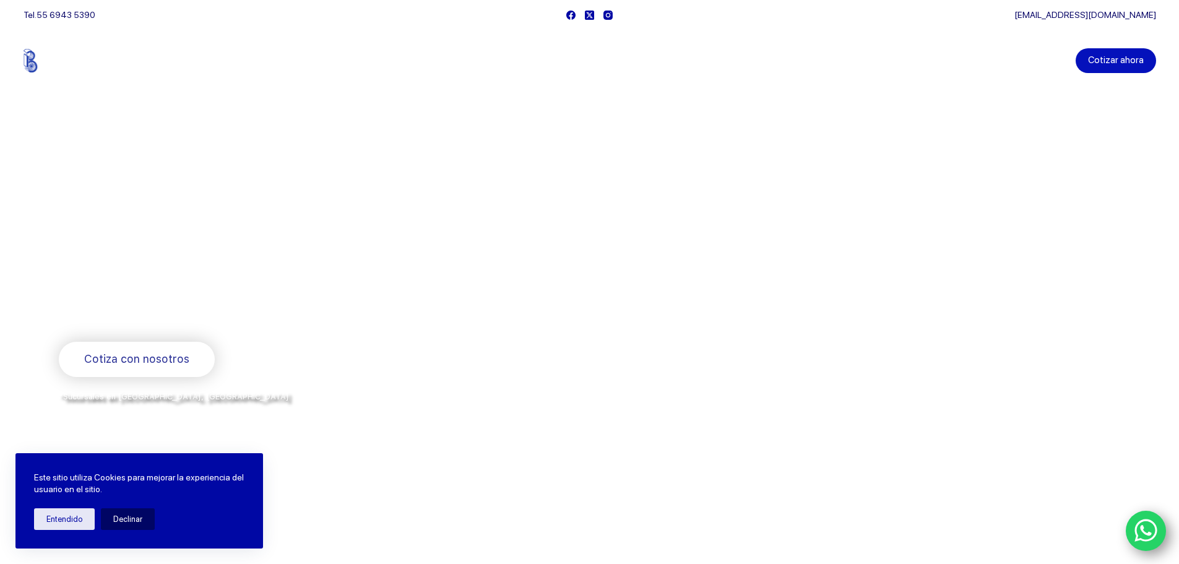 The width and height of the screenshot is (1179, 564). I want to click on a: WhatsApp, so click(1147, 531).